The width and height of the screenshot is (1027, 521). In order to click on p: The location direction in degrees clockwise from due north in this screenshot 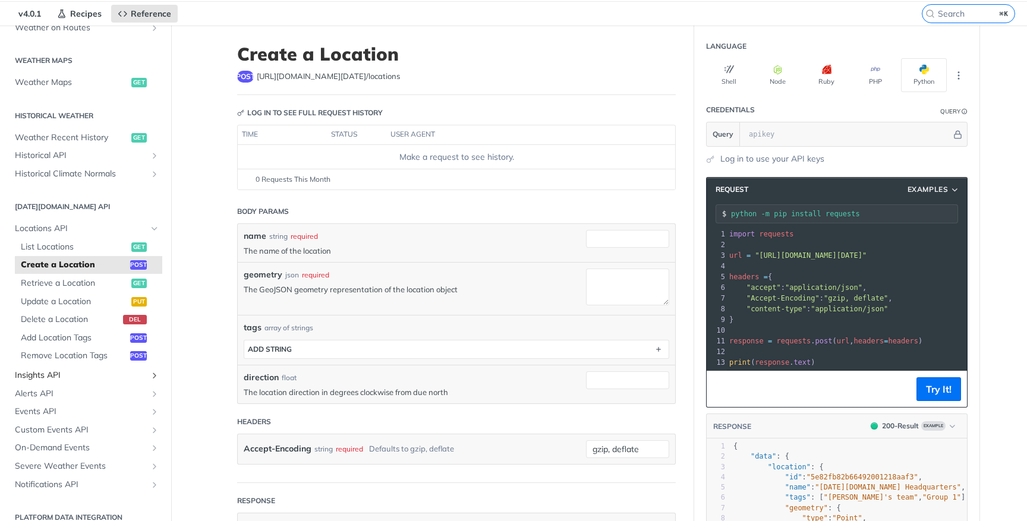, I will do `click(412, 392)`.